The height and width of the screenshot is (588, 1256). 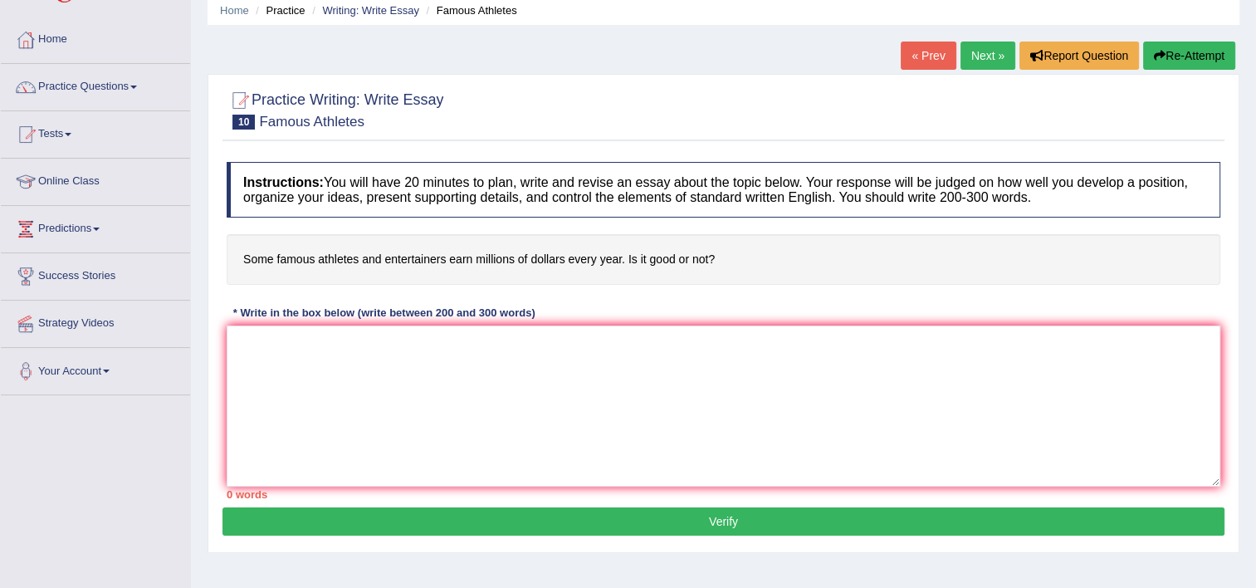 I want to click on div: 0 words, so click(x=723, y=494).